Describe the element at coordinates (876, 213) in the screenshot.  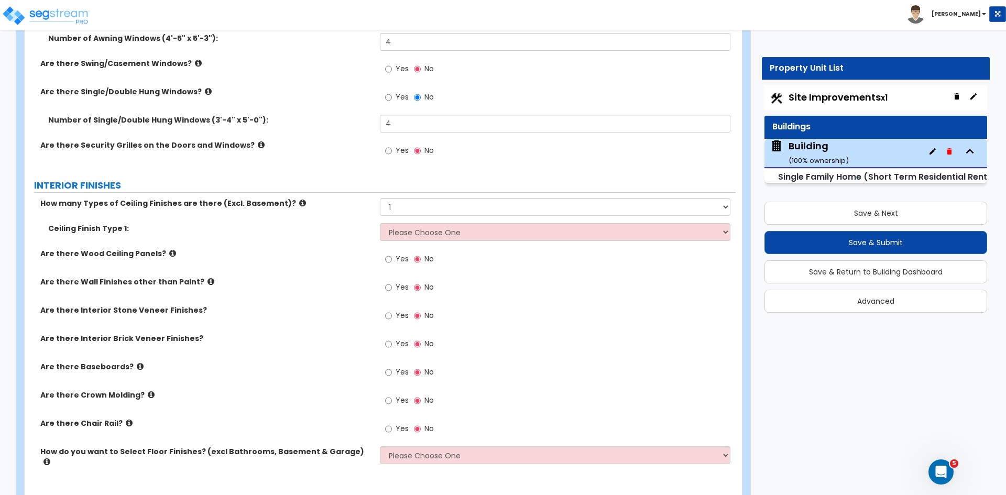
I see `button: Save & Next` at that location.